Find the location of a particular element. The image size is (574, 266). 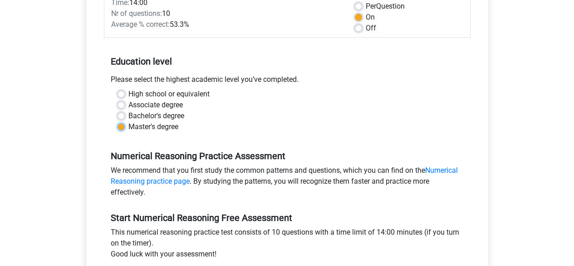

h5: Numerical Reasoning Practice Assessment is located at coordinates (287, 156).